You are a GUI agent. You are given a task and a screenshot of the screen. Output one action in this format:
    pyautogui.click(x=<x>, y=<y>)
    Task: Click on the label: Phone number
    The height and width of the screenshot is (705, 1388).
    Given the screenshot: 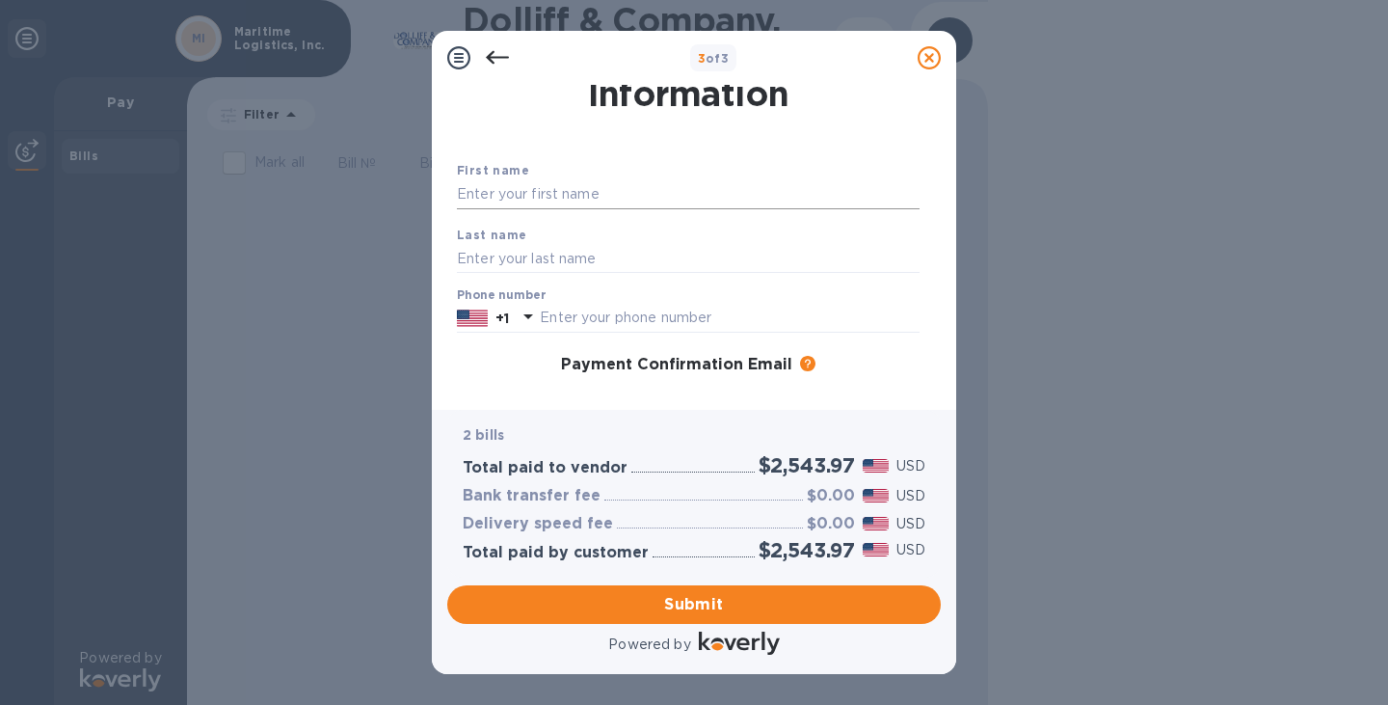 What is the action you would take?
    pyautogui.click(x=501, y=296)
    